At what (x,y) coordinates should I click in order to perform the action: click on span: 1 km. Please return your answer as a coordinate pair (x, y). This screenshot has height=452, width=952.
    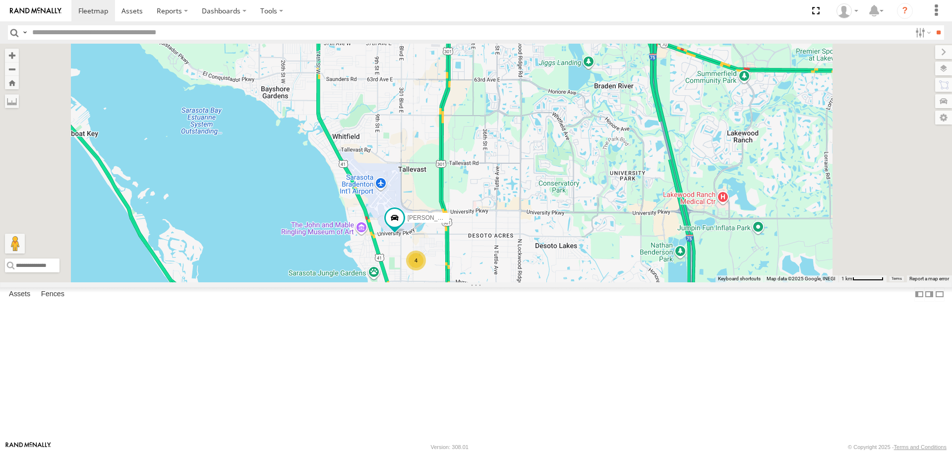
    Looking at the image, I should click on (847, 278).